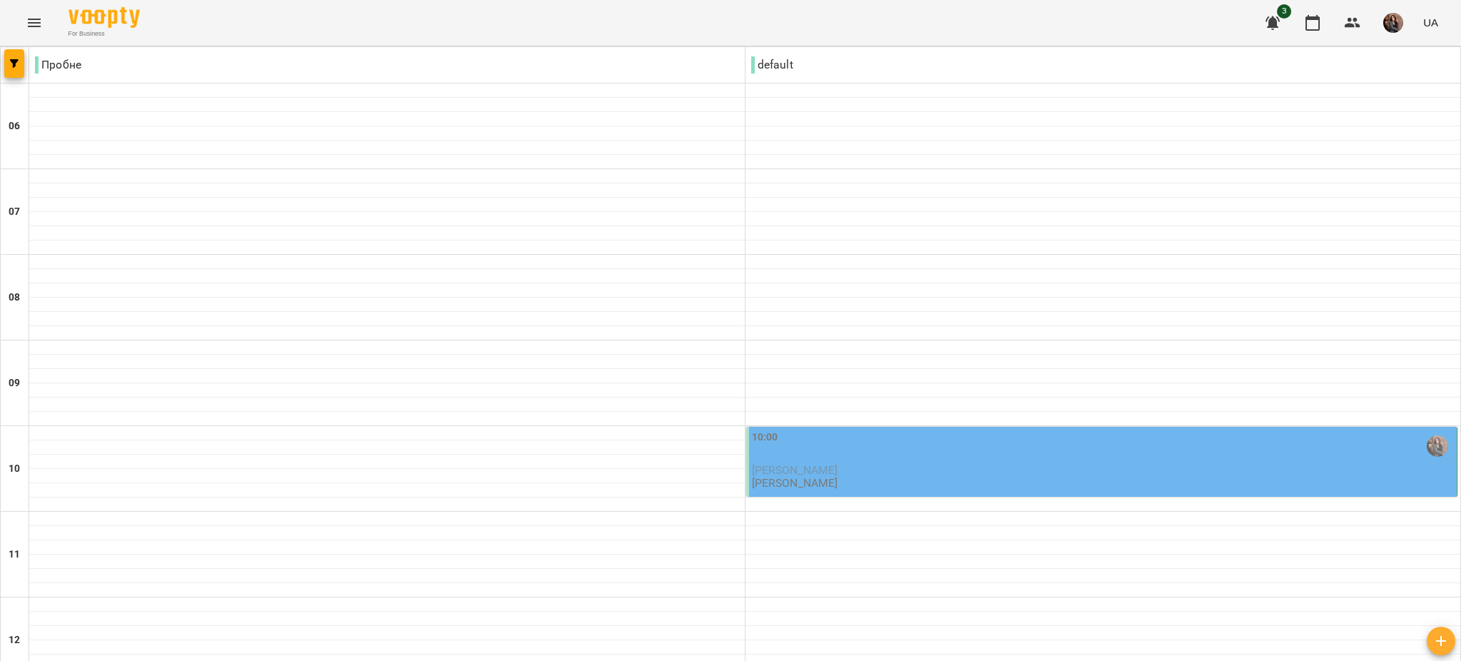  I want to click on button: Створити урок, so click(1441, 641).